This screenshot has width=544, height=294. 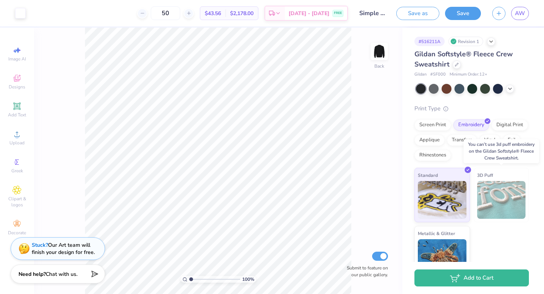 I want to click on span: 3D Puff, so click(x=485, y=175).